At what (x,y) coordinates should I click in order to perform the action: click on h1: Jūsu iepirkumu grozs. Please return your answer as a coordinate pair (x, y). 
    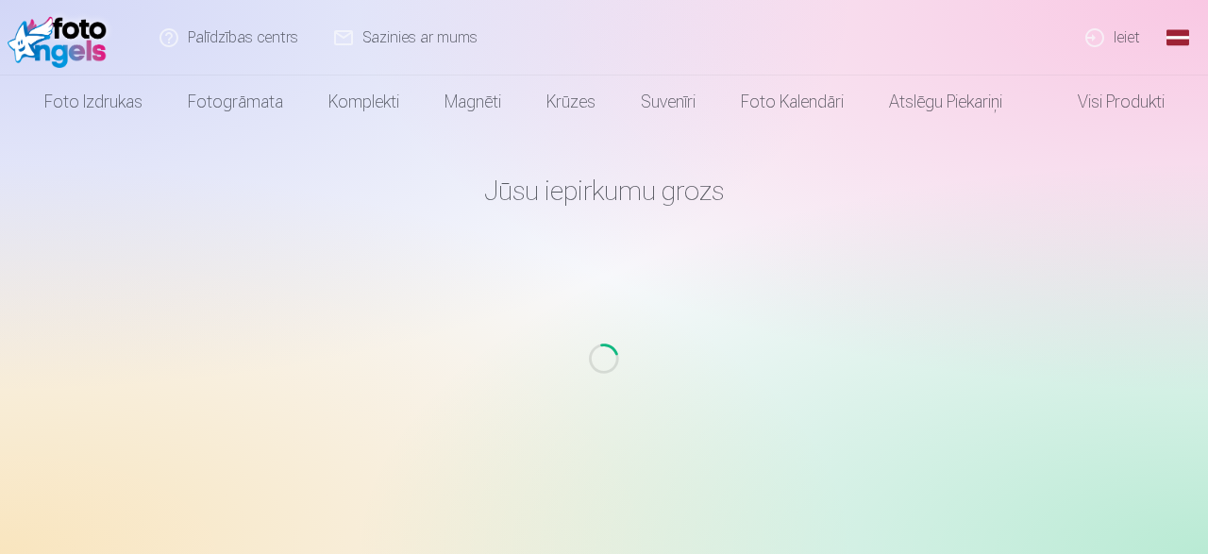
    Looking at the image, I should click on (604, 191).